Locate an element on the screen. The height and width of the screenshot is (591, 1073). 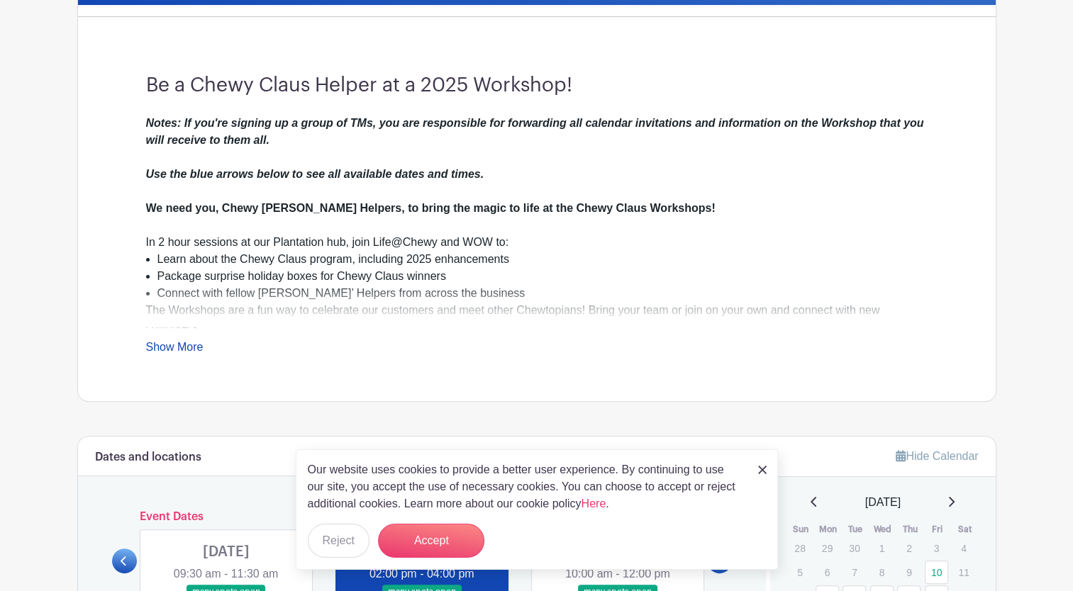
a: Hide Calendar is located at coordinates (937, 456).